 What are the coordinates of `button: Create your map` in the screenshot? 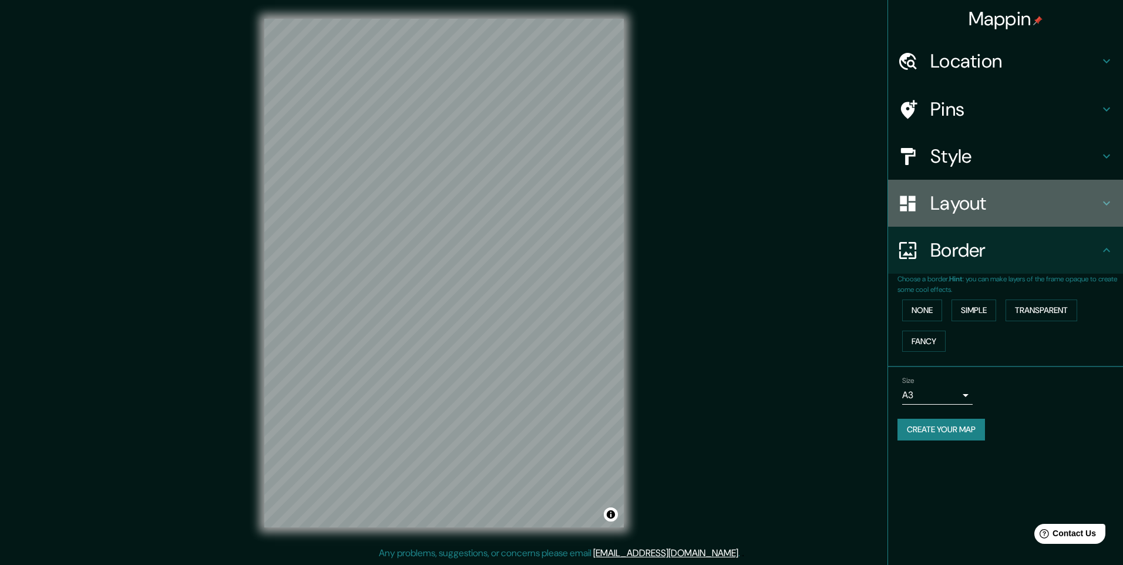 It's located at (941, 429).